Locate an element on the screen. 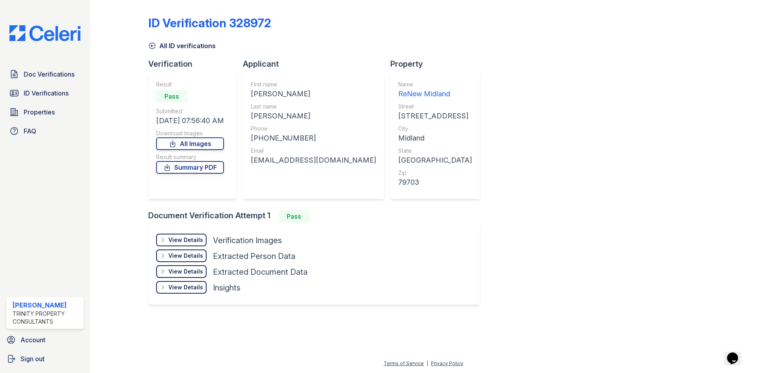 Image resolution: width=757 pixels, height=373 pixels. a: Doc Verifications is located at coordinates (45, 74).